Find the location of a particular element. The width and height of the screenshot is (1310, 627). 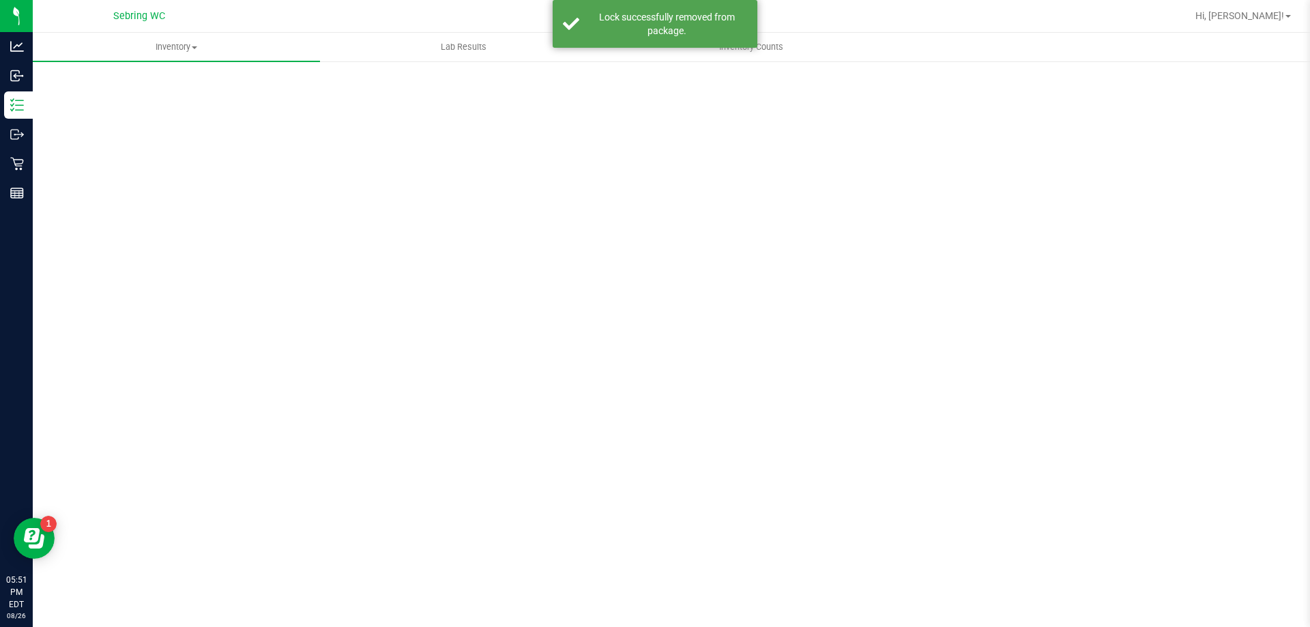

div: Lock successfully removed from package. is located at coordinates (667, 24).